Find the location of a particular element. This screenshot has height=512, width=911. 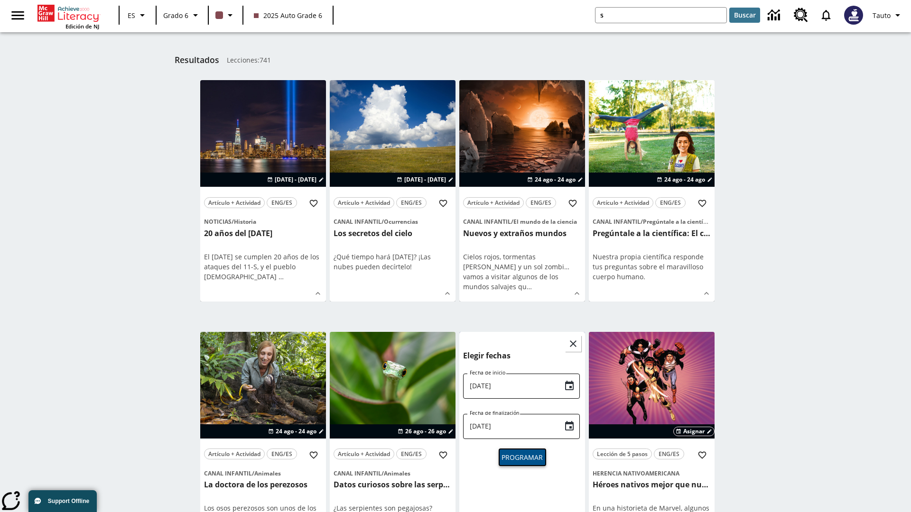

button: Programar is located at coordinates (522, 457).